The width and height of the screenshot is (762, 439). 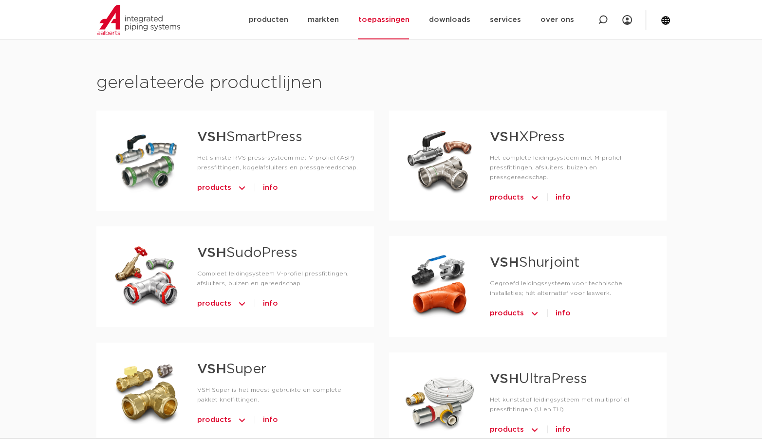 I want to click on a: VSHSmartPress, so click(x=250, y=137).